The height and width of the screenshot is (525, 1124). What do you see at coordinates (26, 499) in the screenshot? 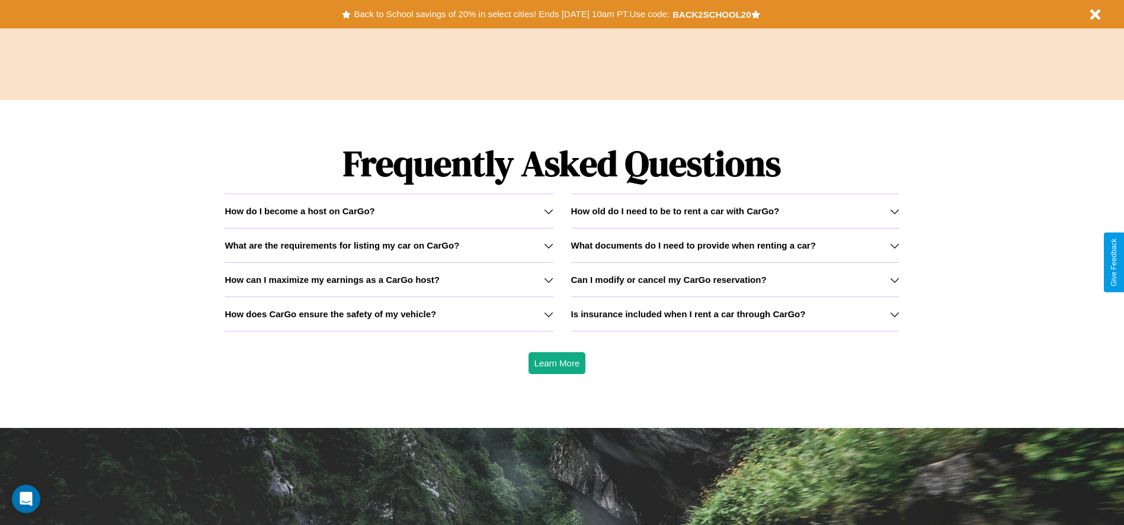
I see `div: Open Intercom Messenger` at bounding box center [26, 499].